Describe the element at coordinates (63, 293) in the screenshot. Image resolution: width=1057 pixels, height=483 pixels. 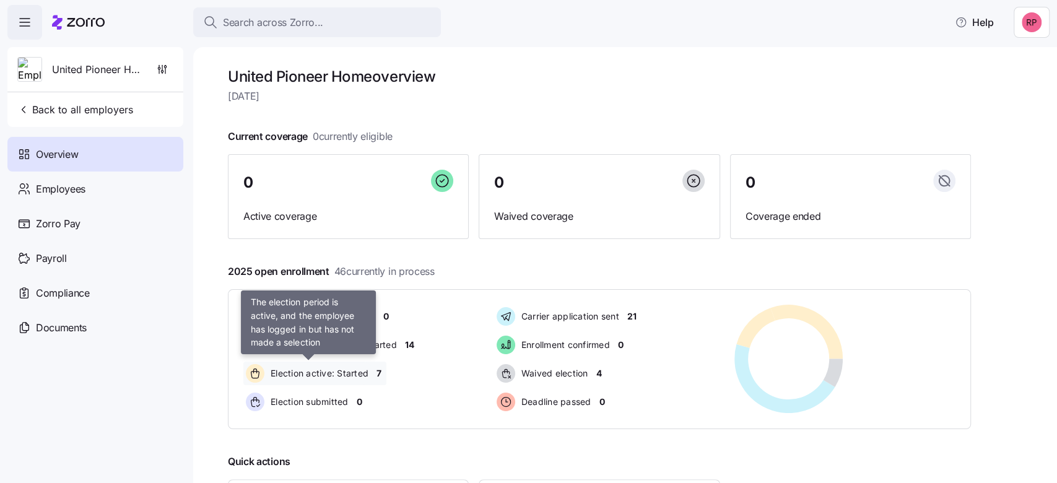
I see `span: Compliance` at that location.